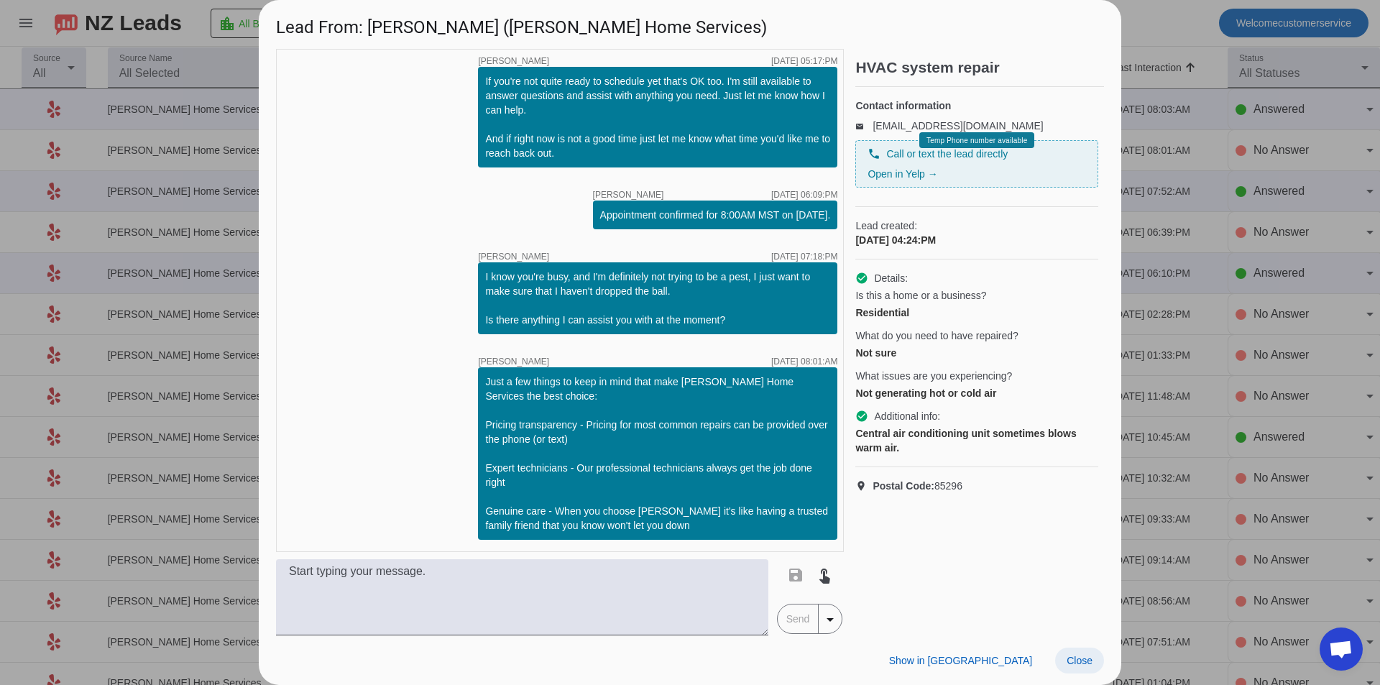 The image size is (1380, 685). I want to click on span: Temp Phone number available, so click(977, 140).